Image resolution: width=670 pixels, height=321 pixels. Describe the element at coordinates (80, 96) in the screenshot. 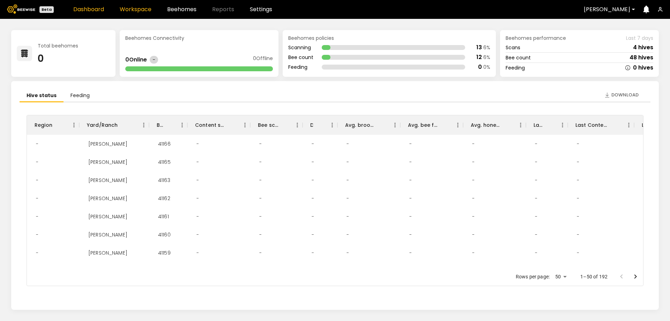

I see `li: Feeding` at that location.